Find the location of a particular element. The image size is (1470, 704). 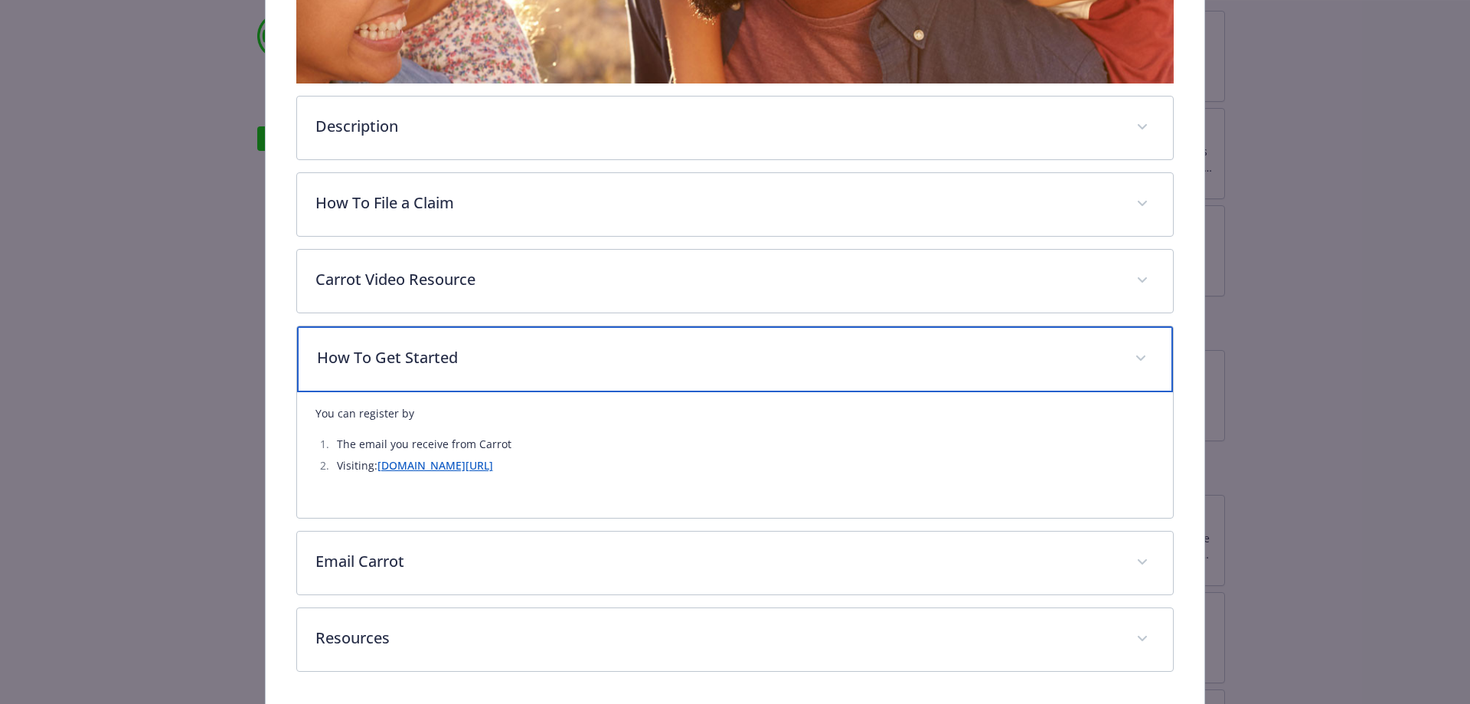

li: The email you receive from Carrot is located at coordinates (744, 444).